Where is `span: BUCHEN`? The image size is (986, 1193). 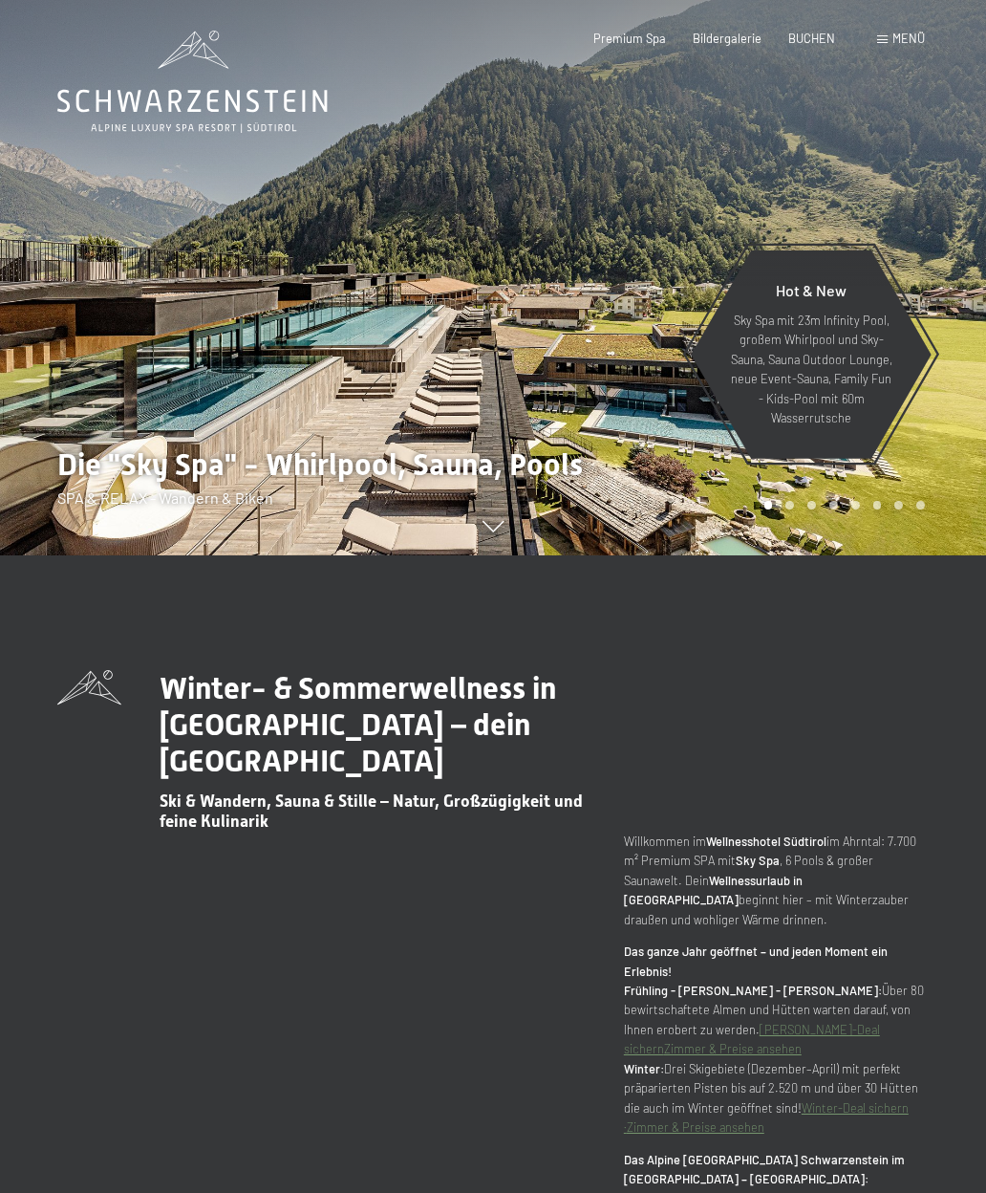
span: BUCHEN is located at coordinates (812, 38).